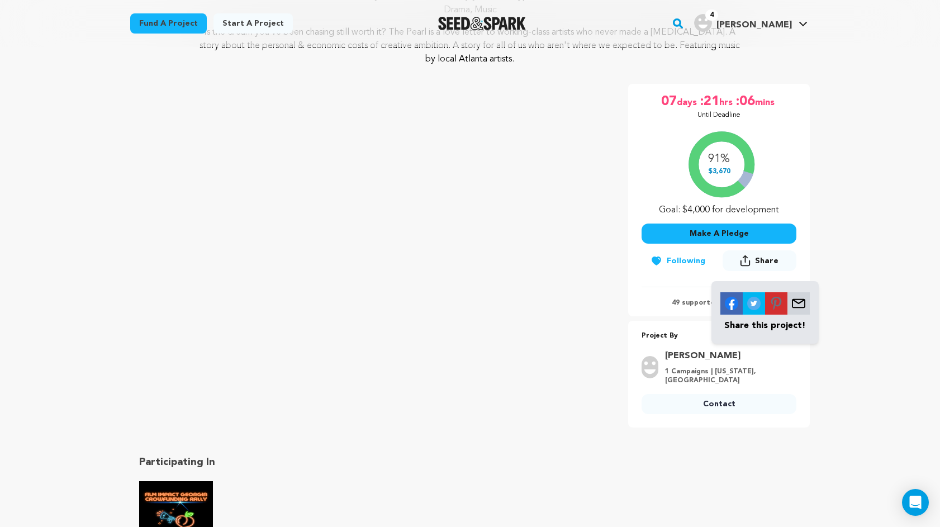 The image size is (940, 527). Describe the element at coordinates (727, 356) in the screenshot. I see `a: Goto Elitia Daniels profile` at that location.